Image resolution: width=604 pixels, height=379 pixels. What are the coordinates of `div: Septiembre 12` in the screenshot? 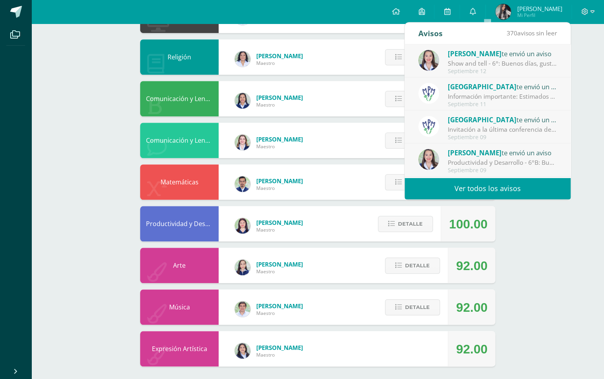 It's located at (503, 71).